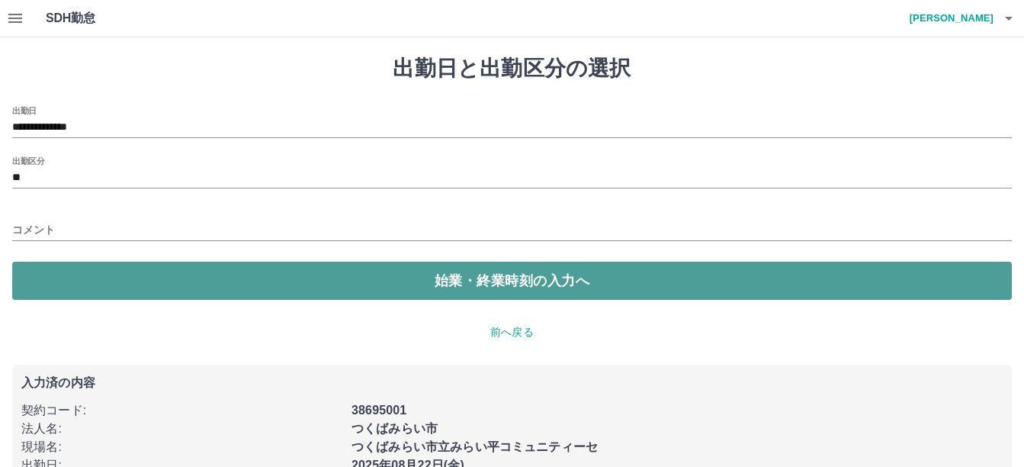 The height and width of the screenshot is (467, 1024). Describe the element at coordinates (394, 428) in the screenshot. I see `b: つくばみらい市` at that location.